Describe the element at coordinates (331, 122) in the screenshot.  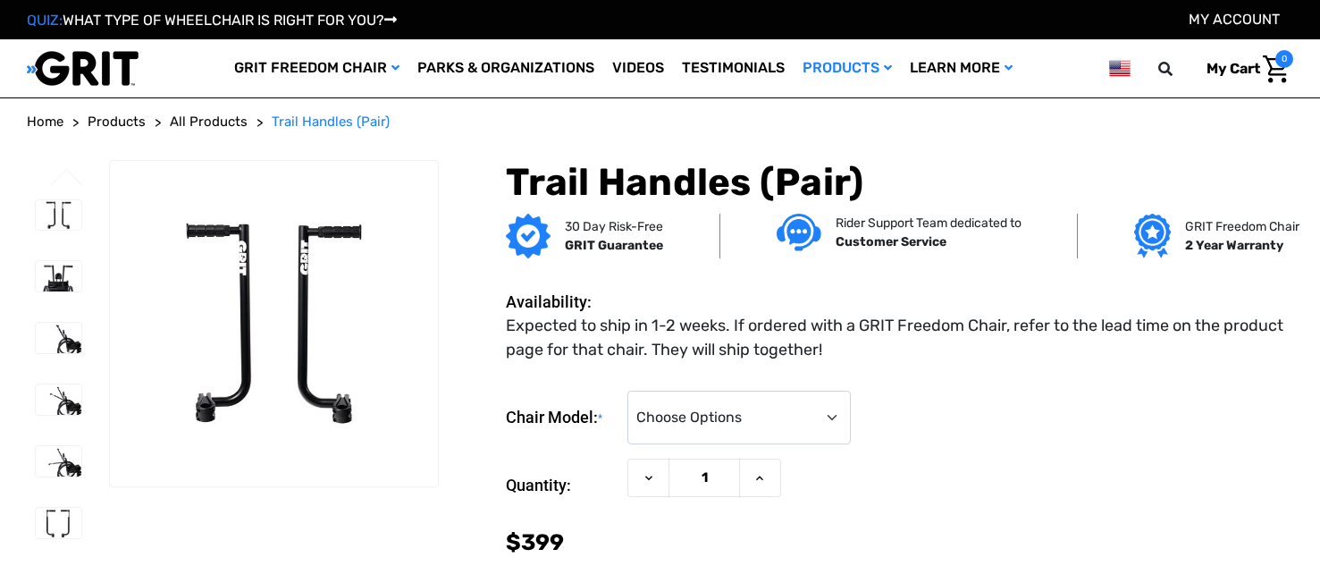
I see `span: Trail Handles (Pair)` at that location.